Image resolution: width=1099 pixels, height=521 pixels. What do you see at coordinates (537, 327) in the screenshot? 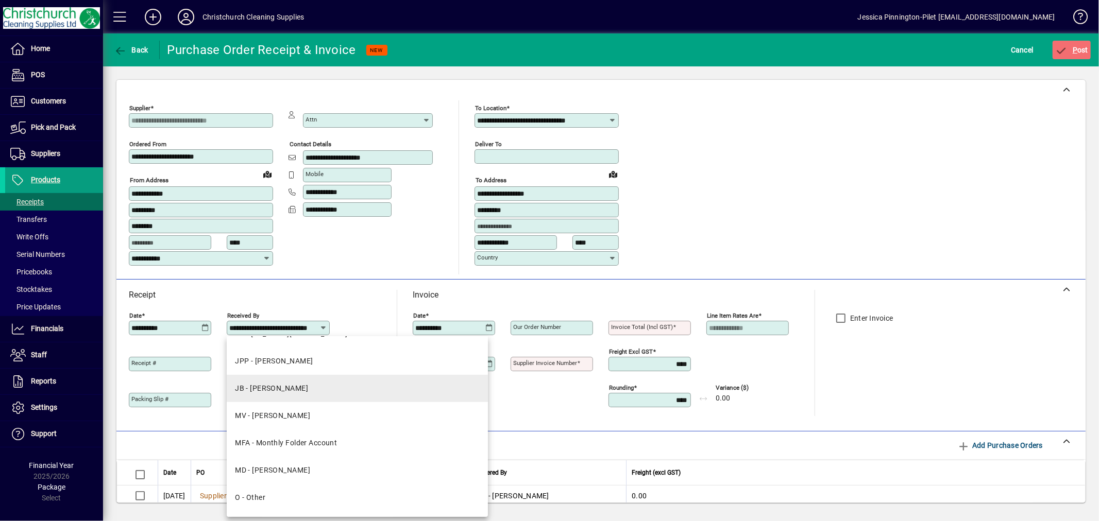
I see `mat-label: Our order number` at bounding box center [537, 327].